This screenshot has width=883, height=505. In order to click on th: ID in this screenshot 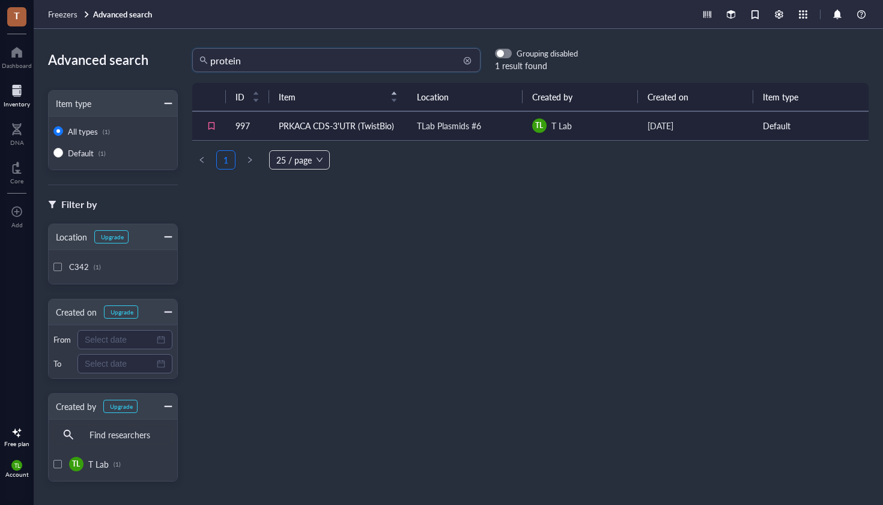, I will do `click(248, 97)`.